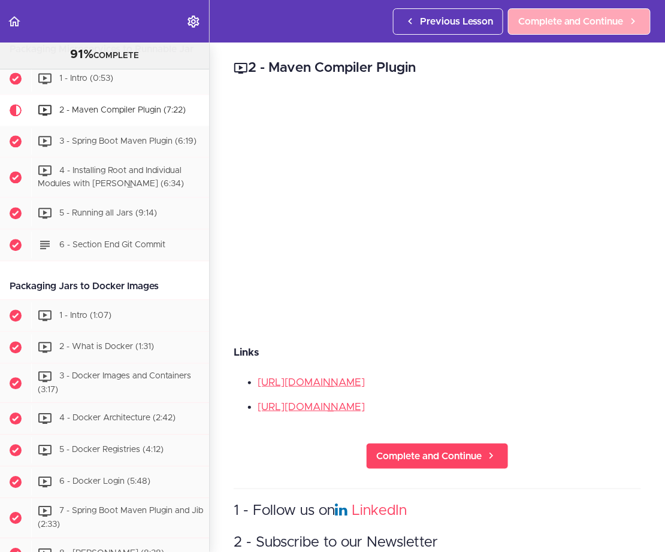  What do you see at coordinates (81, 54) in the screenshot?
I see `span: 91%` at bounding box center [81, 54].